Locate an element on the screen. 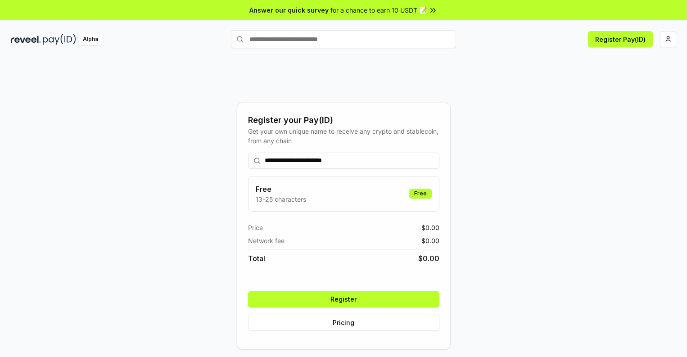 The image size is (687, 357). button: Register is located at coordinates (343, 299).